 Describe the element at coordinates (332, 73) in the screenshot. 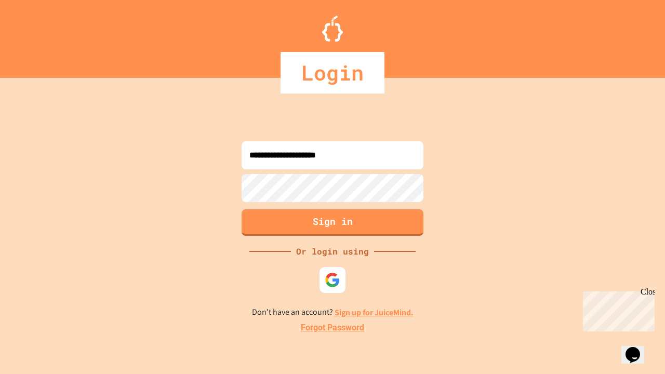

I see `div: Login` at that location.